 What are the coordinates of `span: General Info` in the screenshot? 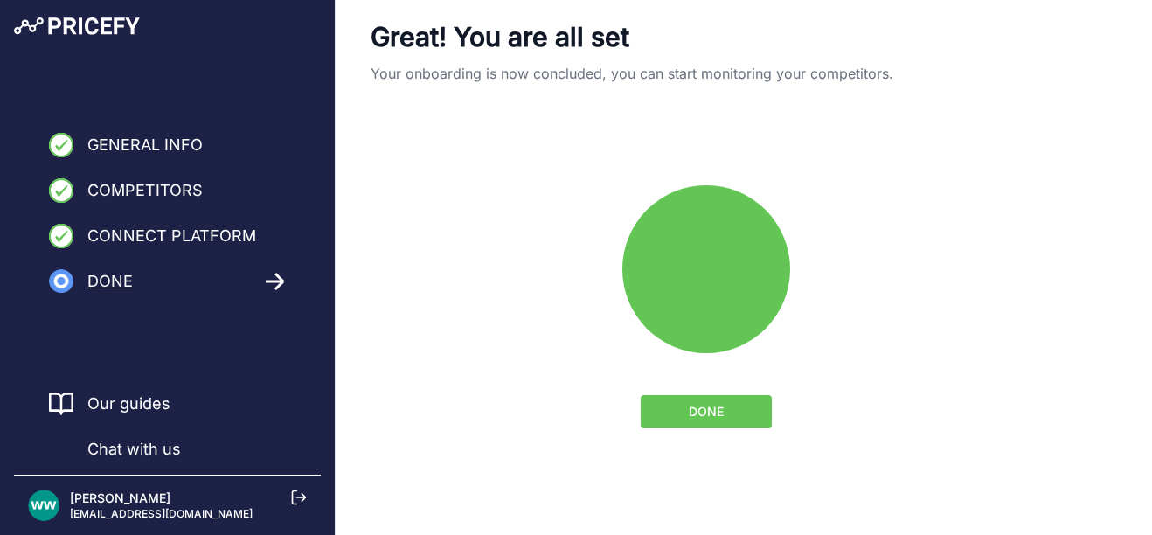 It's located at (145, 145).